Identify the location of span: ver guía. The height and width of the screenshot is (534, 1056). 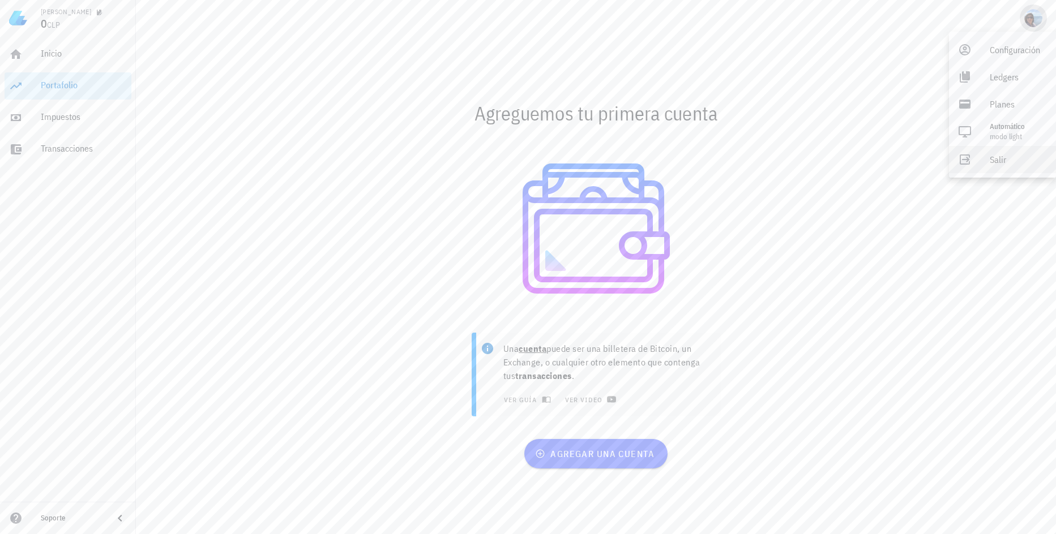
(526, 400).